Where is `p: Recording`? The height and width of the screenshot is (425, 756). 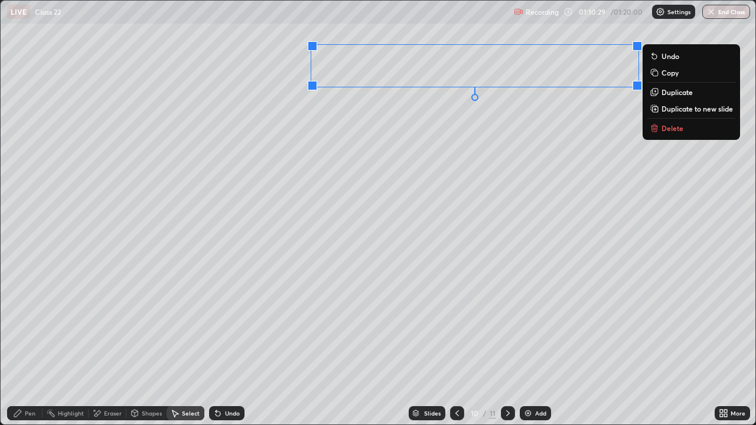
p: Recording is located at coordinates (542, 12).